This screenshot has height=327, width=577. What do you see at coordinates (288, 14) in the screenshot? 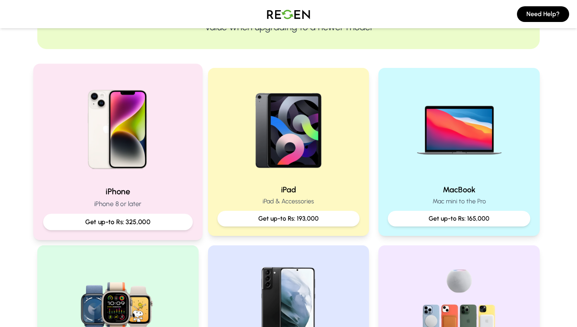
I see `img: Logo` at bounding box center [288, 14].